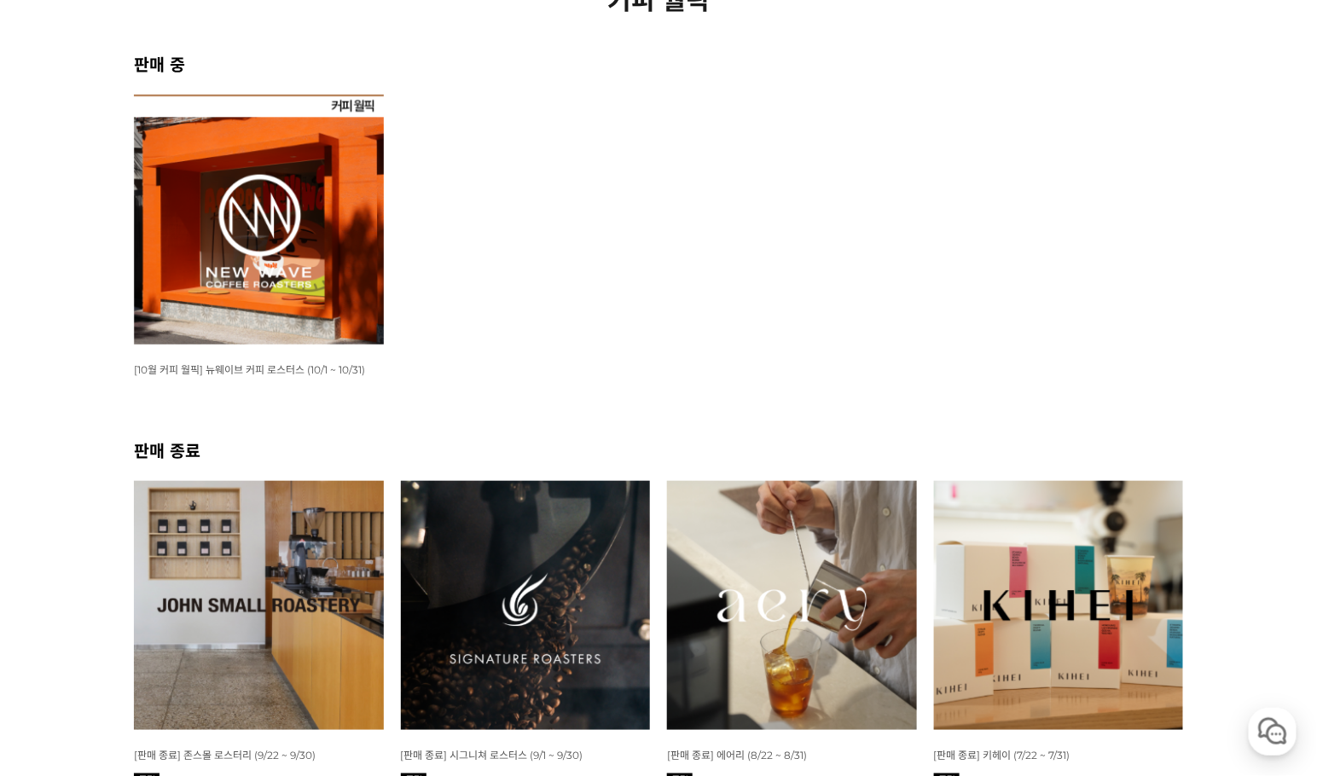 The image size is (1317, 776). I want to click on img: [10월 커피 월픽] 뉴웨이브 커피 로스터스 (10/1 ~ 10/31), so click(258, 219).